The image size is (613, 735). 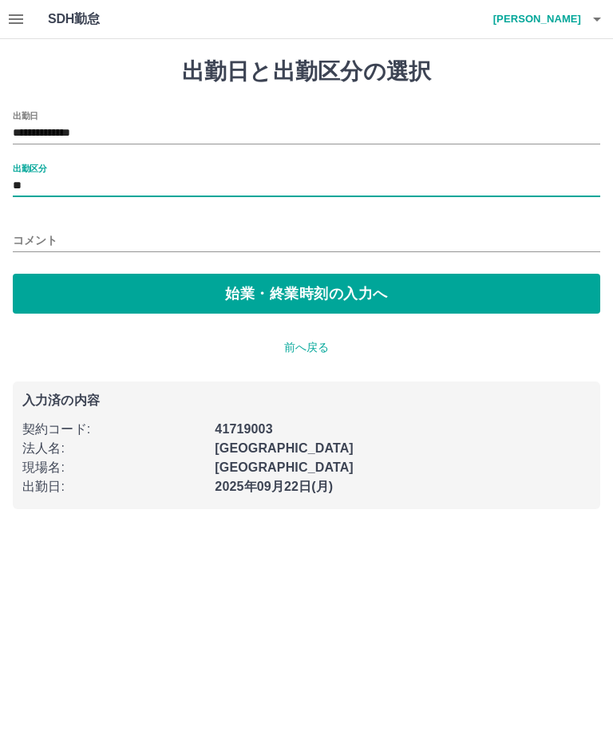 I want to click on label: 出勤区分, so click(x=30, y=167).